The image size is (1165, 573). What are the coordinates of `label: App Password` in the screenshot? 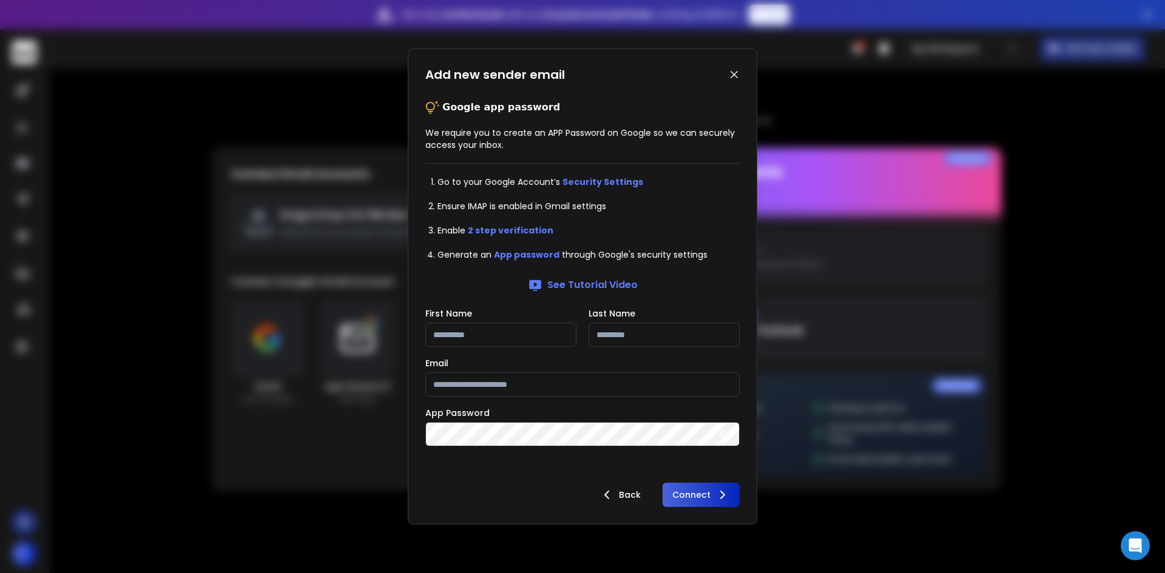 It's located at (458, 413).